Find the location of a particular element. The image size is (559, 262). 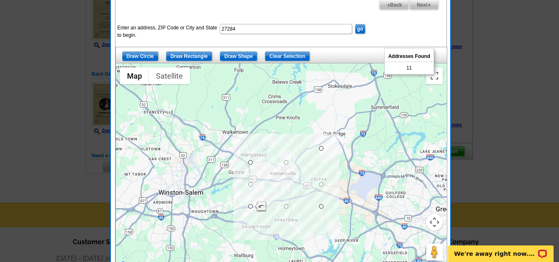

input: go is located at coordinates (360, 29).